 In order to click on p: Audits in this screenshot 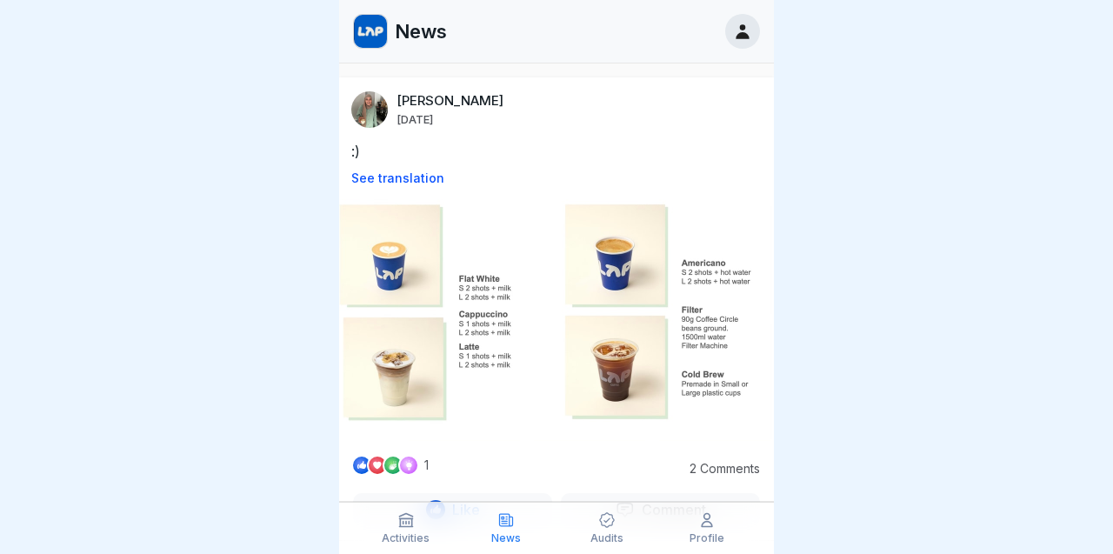, I will do `click(607, 538)`.